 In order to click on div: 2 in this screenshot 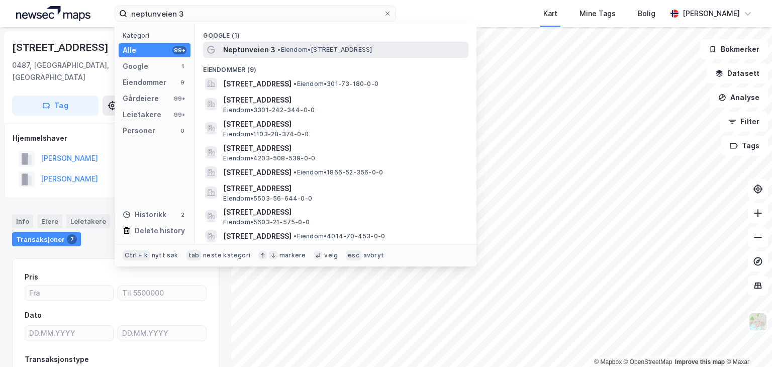, I will do `click(182, 215)`.